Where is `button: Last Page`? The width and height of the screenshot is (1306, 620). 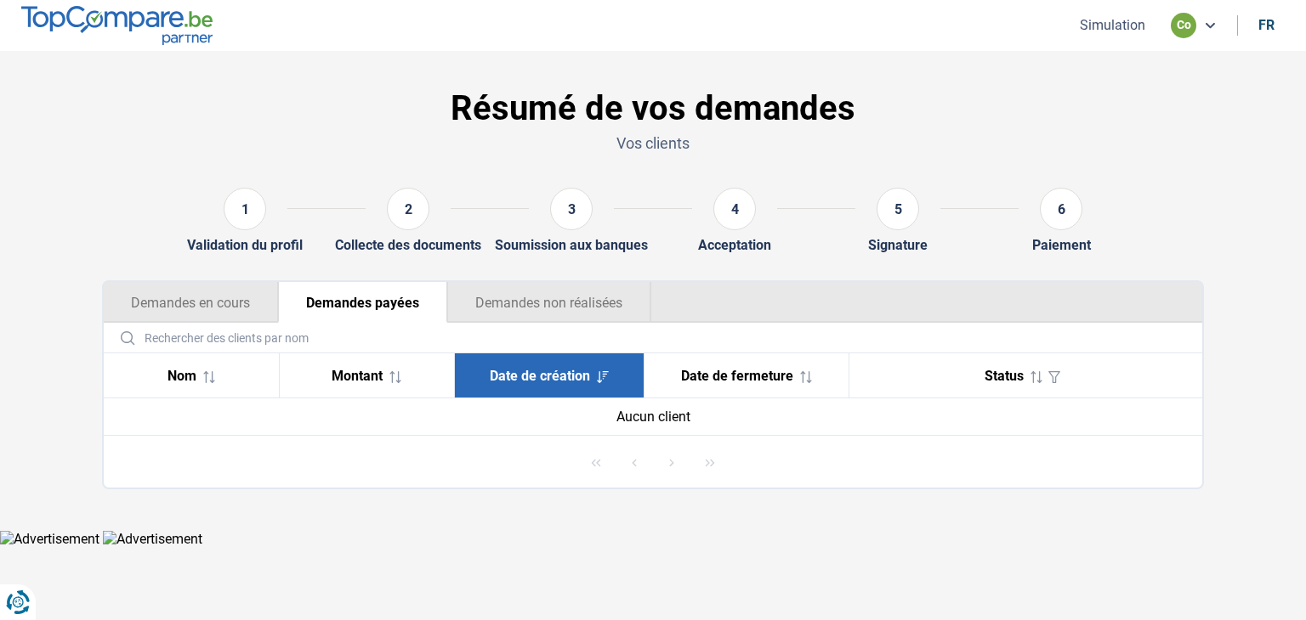
button: Last Page is located at coordinates (710, 462).